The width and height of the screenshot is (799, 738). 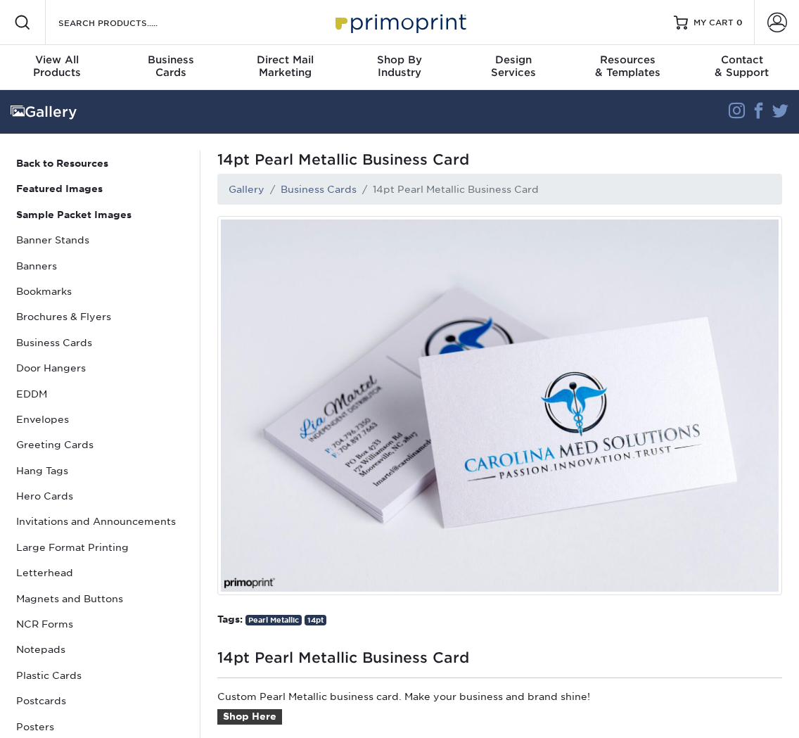 I want to click on strong: Tags:, so click(x=230, y=619).